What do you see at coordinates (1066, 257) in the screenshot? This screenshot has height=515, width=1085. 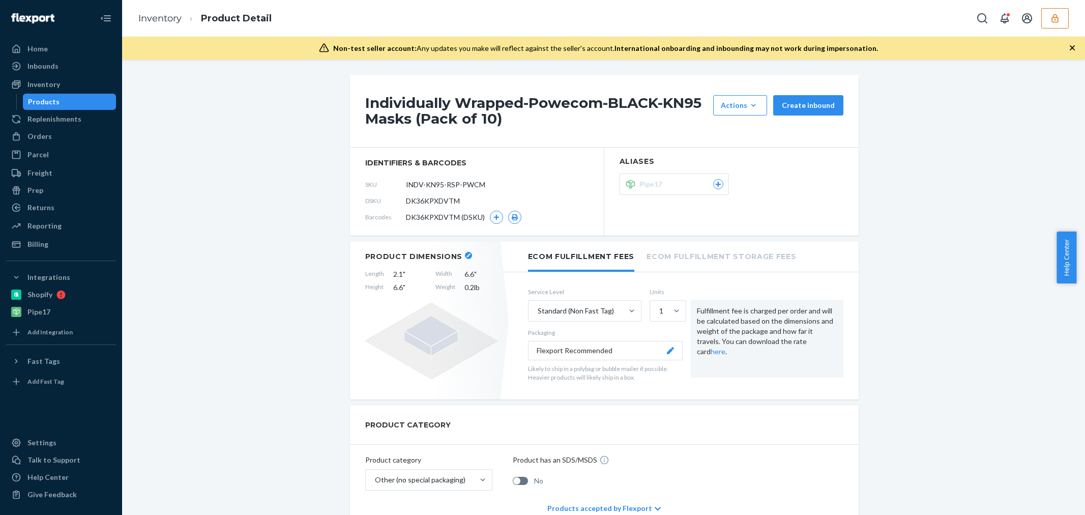 I see `button: Help Center` at bounding box center [1066, 257].